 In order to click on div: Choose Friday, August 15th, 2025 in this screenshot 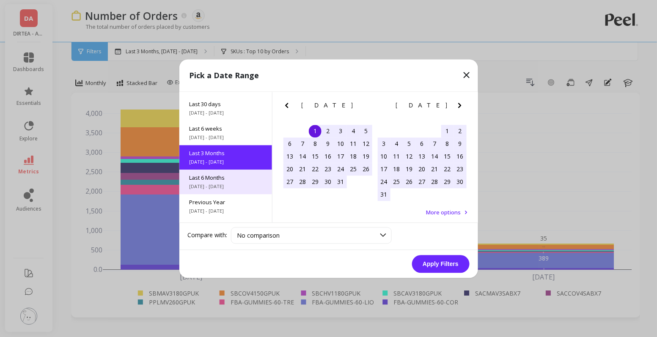, I will do `click(447, 156)`.